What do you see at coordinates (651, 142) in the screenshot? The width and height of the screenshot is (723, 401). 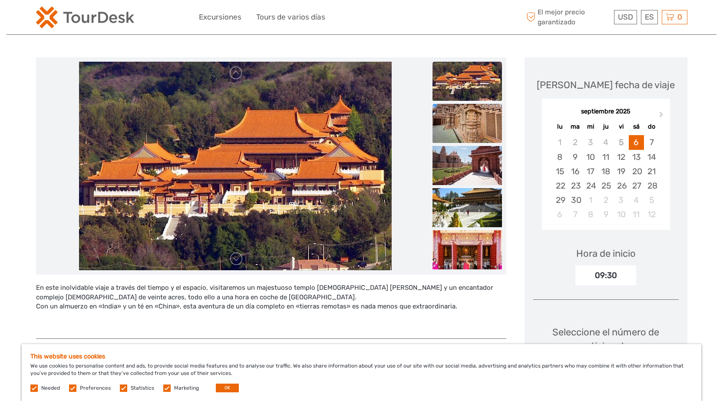 I see `div: Choose domingo, 7 de septiembre de 2025` at bounding box center [651, 142].